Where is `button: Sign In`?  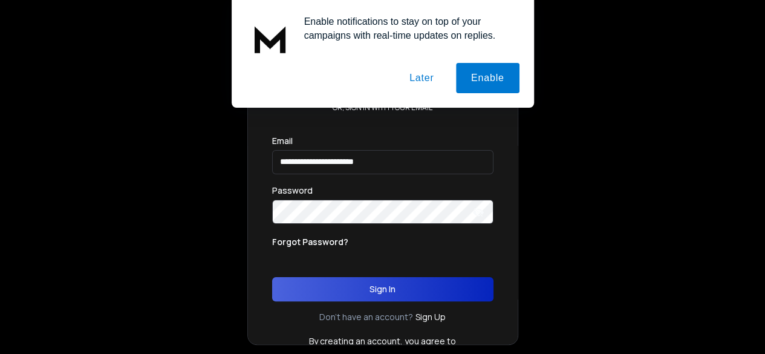
button: Sign In is located at coordinates (383, 289).